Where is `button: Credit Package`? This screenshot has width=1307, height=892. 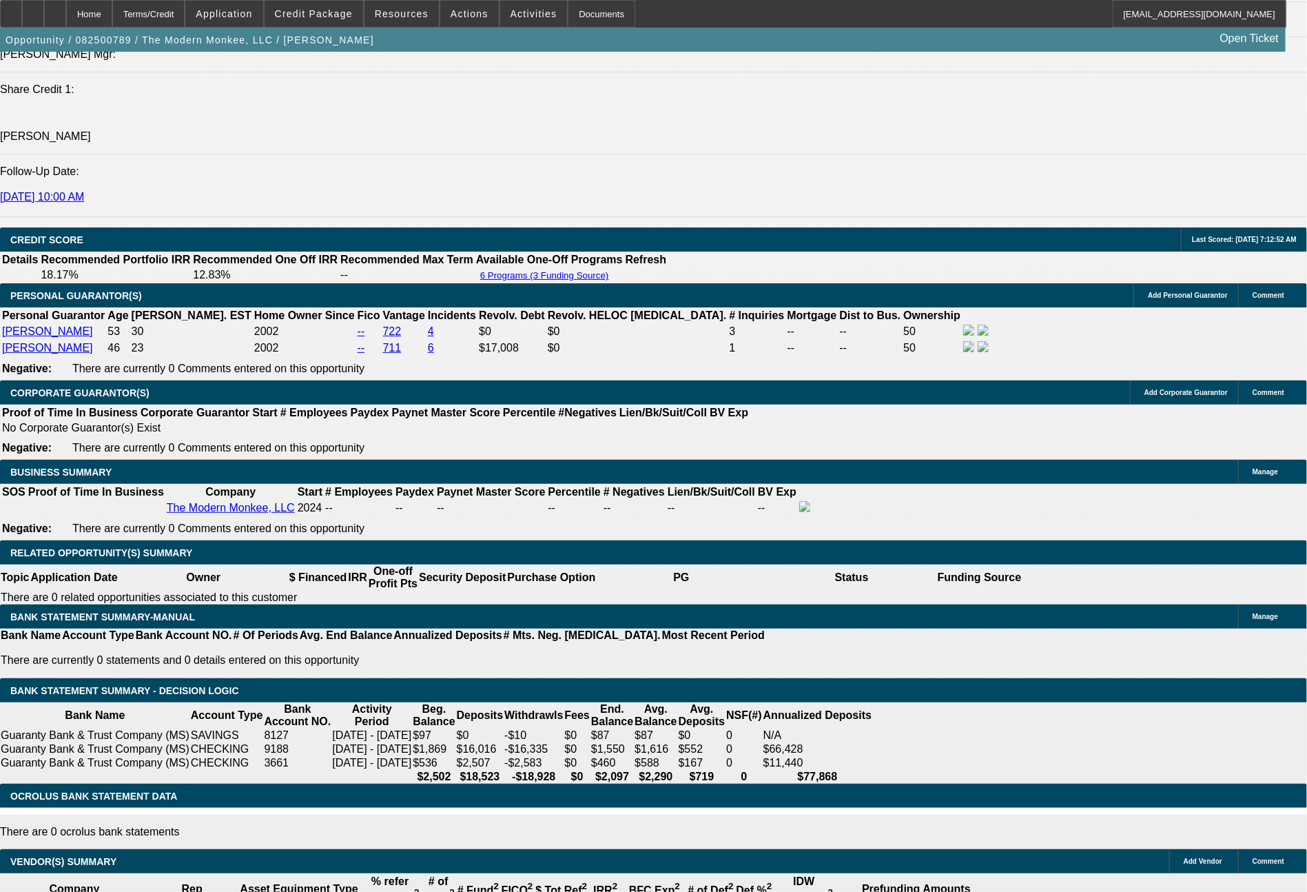
button: Credit Package is located at coordinates (314, 14).